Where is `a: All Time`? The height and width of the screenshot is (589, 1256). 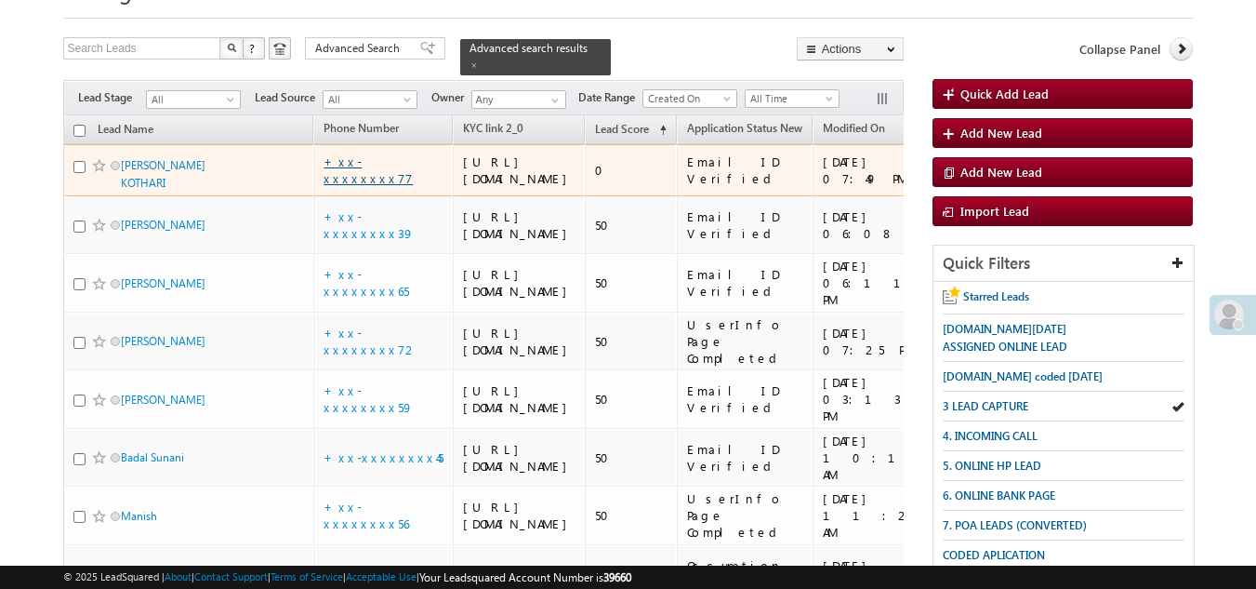
a: All Time is located at coordinates (792, 99).